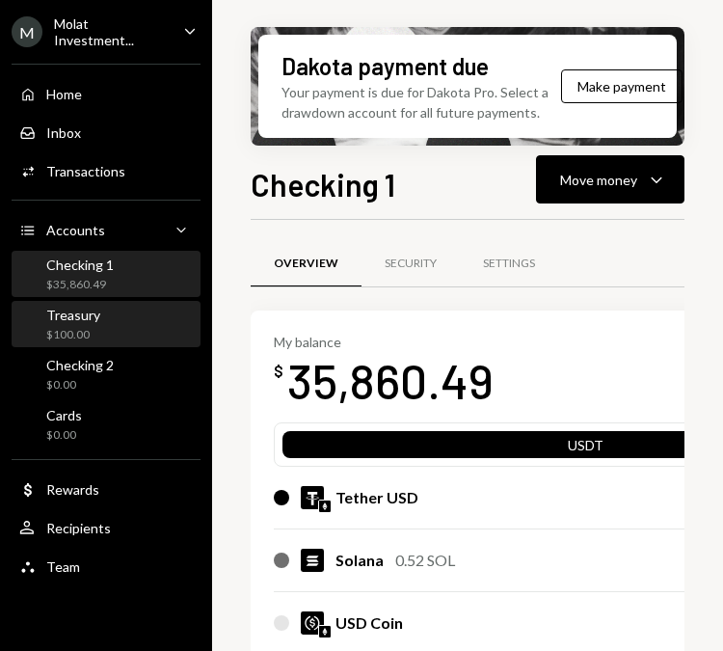 This screenshot has width=723, height=651. Describe the element at coordinates (360, 560) in the screenshot. I see `div: Solana` at that location.